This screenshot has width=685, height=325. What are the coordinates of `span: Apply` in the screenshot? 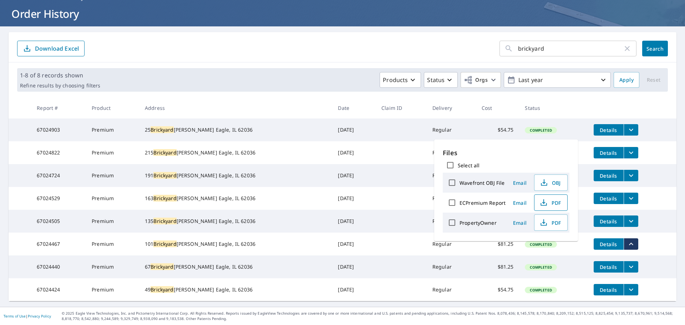 It's located at (626, 80).